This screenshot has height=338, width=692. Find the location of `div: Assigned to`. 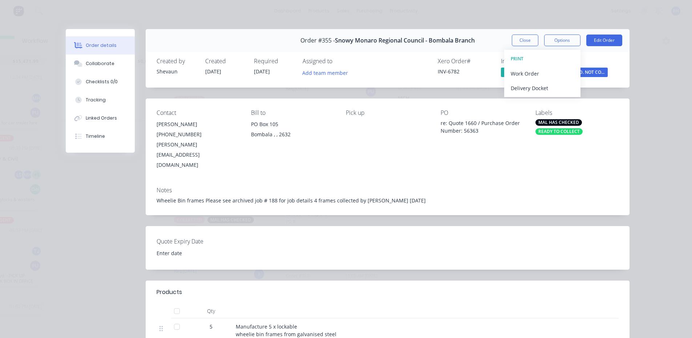

div: Assigned to is located at coordinates (339, 61).